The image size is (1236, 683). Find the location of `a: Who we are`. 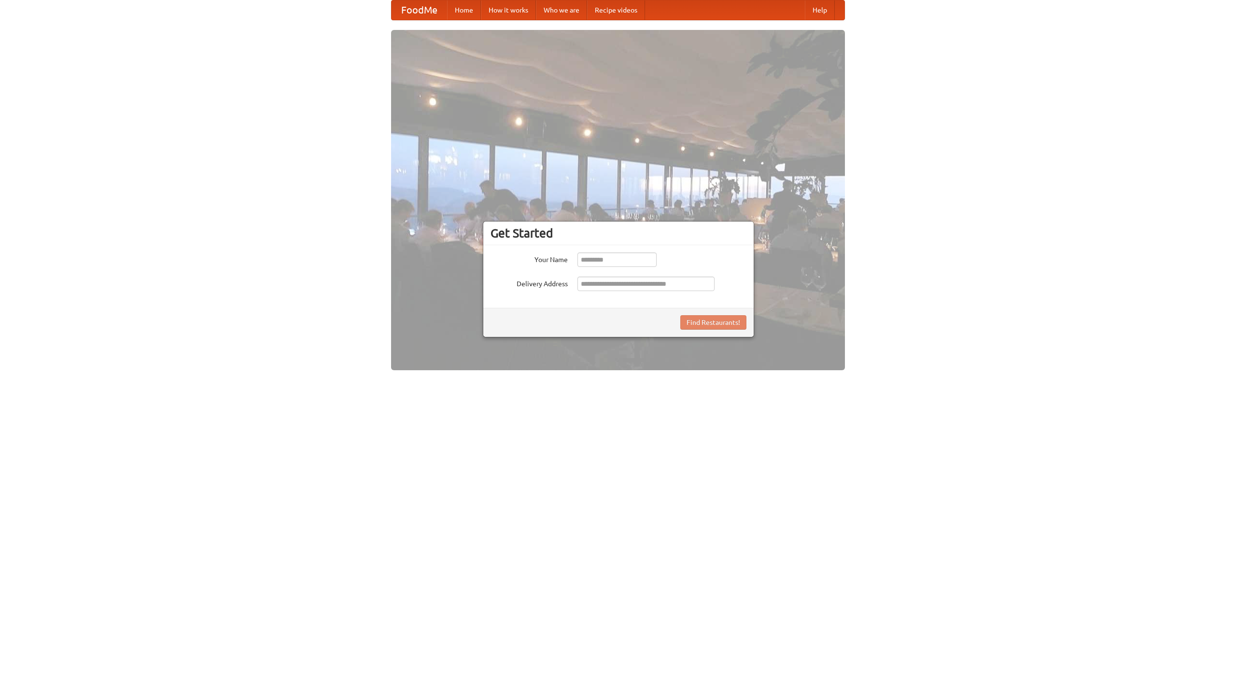

a: Who we are is located at coordinates (561, 10).